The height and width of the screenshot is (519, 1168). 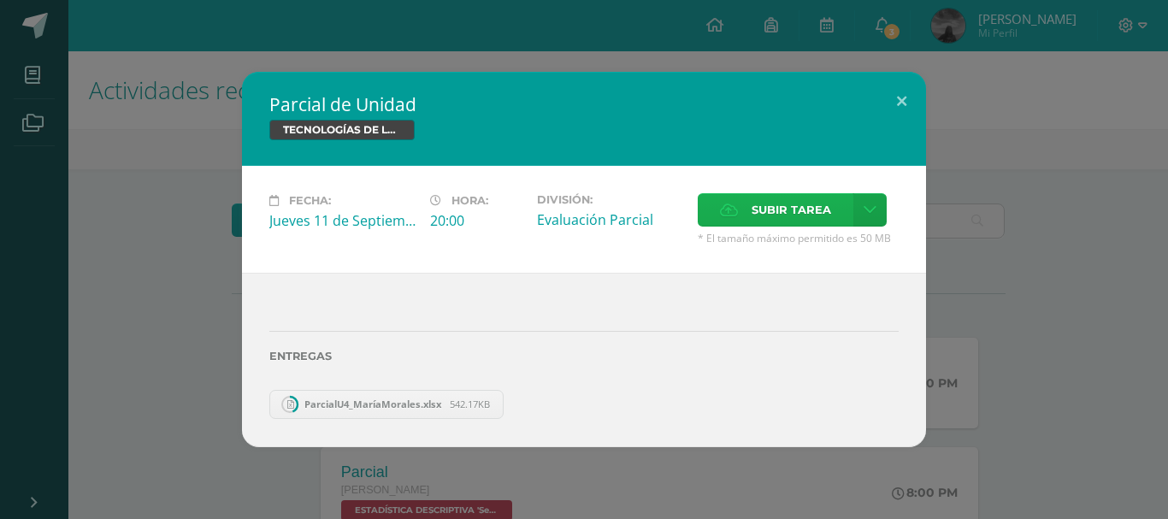 I want to click on div: Jueves 11 de Septiembre, so click(x=343, y=221).